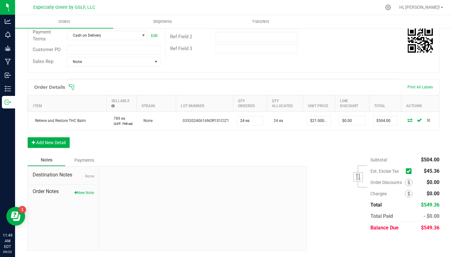  Describe the element at coordinates (8, 48) in the screenshot. I see `inline-svg: Grow` at that location.